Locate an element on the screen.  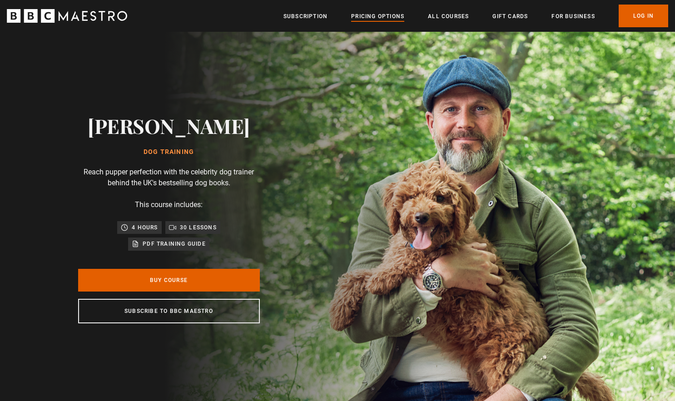
a: Gift Cards is located at coordinates (510, 16).